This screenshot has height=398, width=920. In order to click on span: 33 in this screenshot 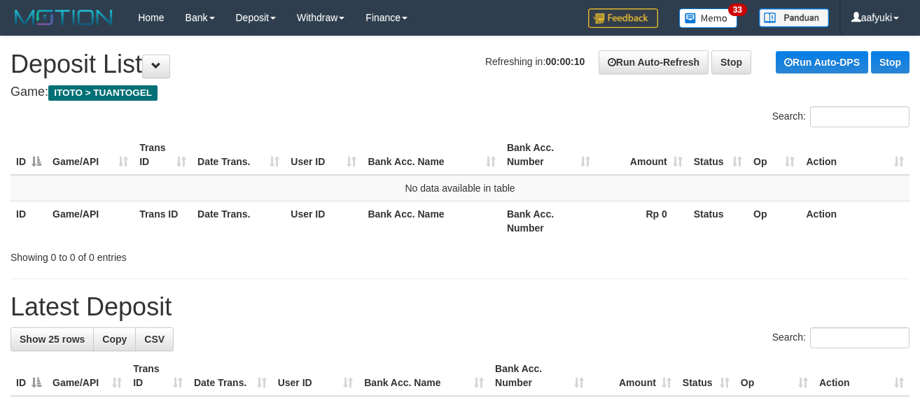, I will do `click(737, 10)`.